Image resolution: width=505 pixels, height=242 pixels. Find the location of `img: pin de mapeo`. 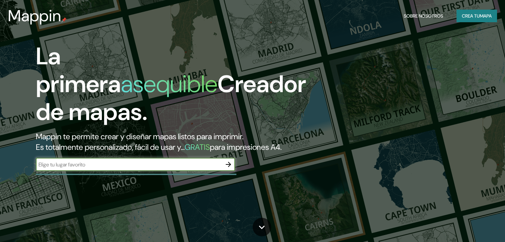

img: pin de mapeo is located at coordinates (64, 20).